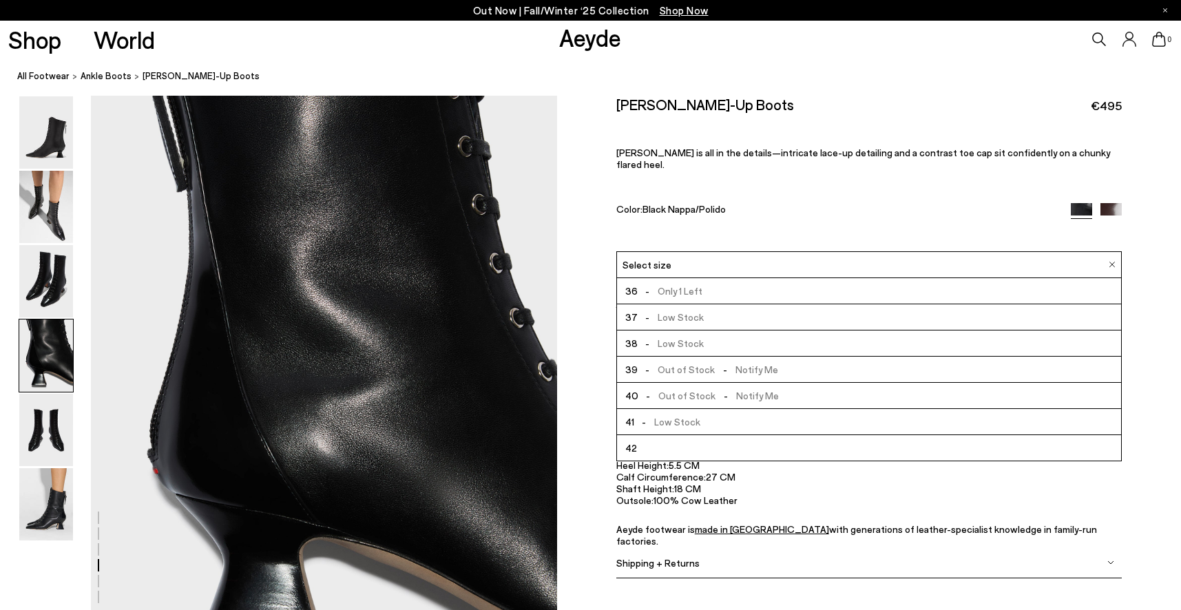  What do you see at coordinates (631, 317) in the screenshot?
I see `span: 37` at bounding box center [631, 317].